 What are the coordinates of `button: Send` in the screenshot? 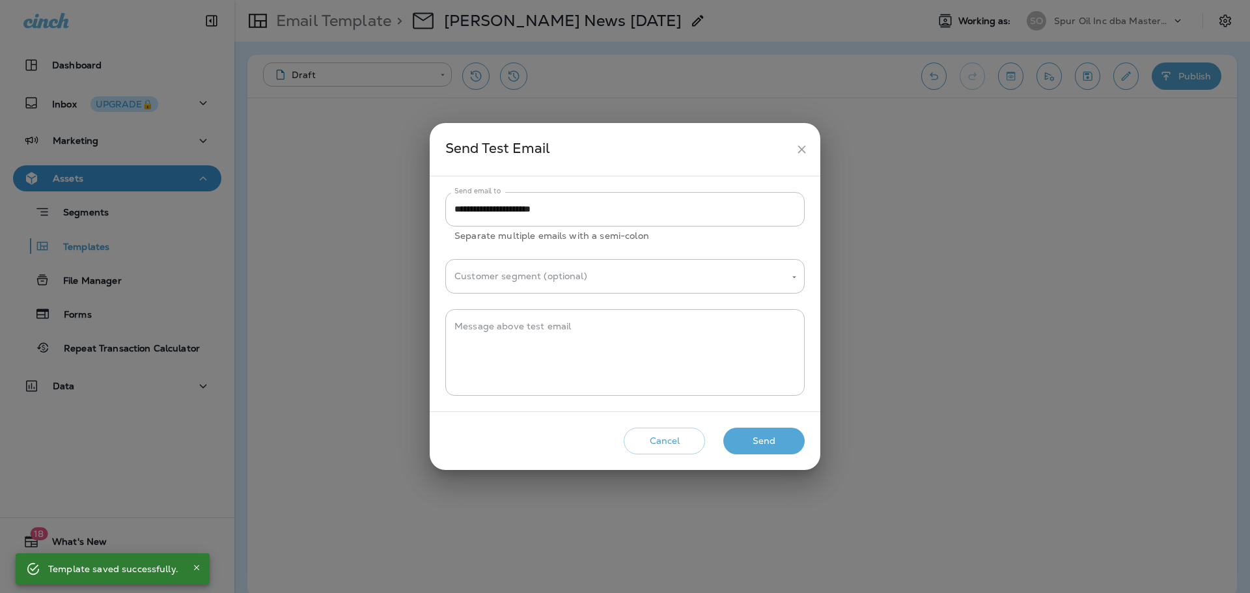 It's located at (763, 441).